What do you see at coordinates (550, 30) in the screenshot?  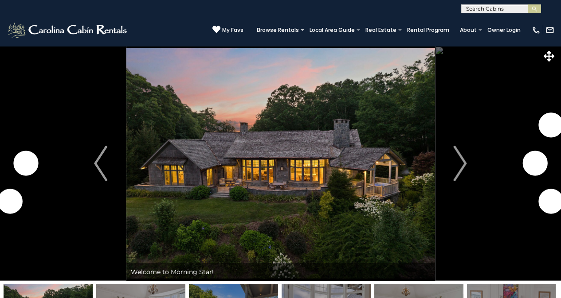 I see `img: mail-regular-white.png` at bounding box center [550, 30].